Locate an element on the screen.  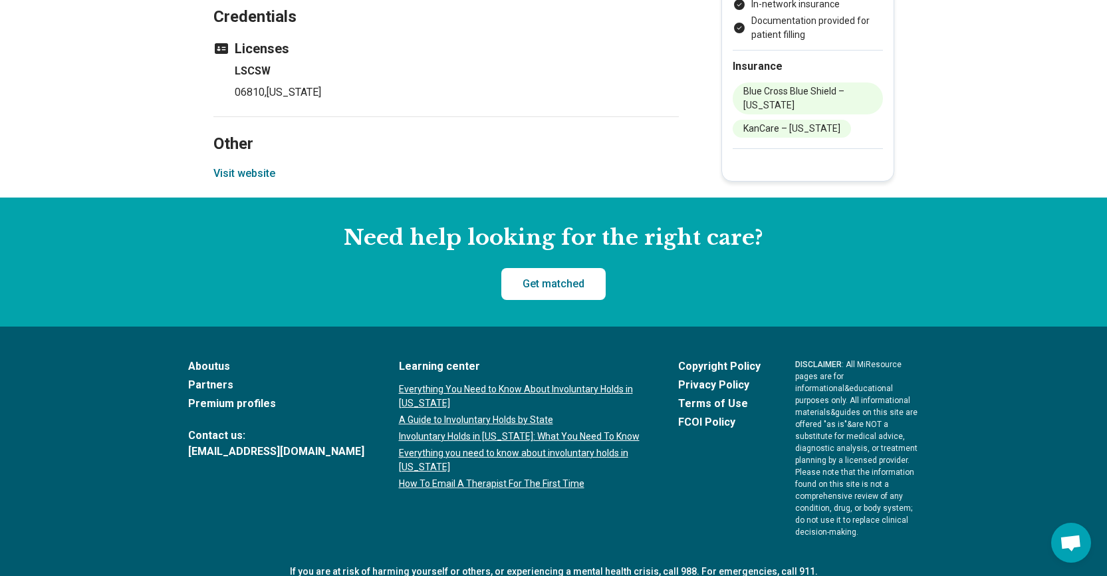
a: Copyright Policy is located at coordinates (720, 366).